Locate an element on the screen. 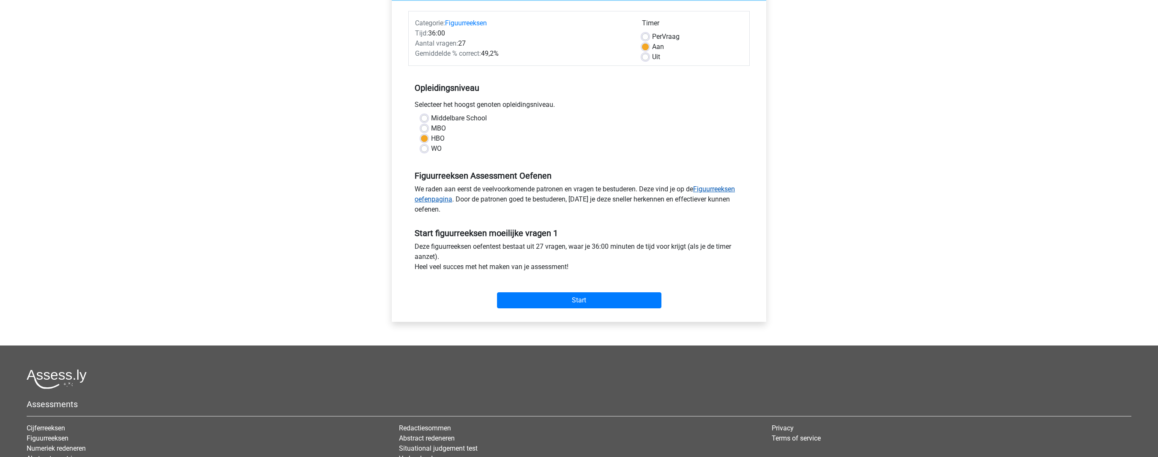  a: Cijferreeksen is located at coordinates (46, 428).